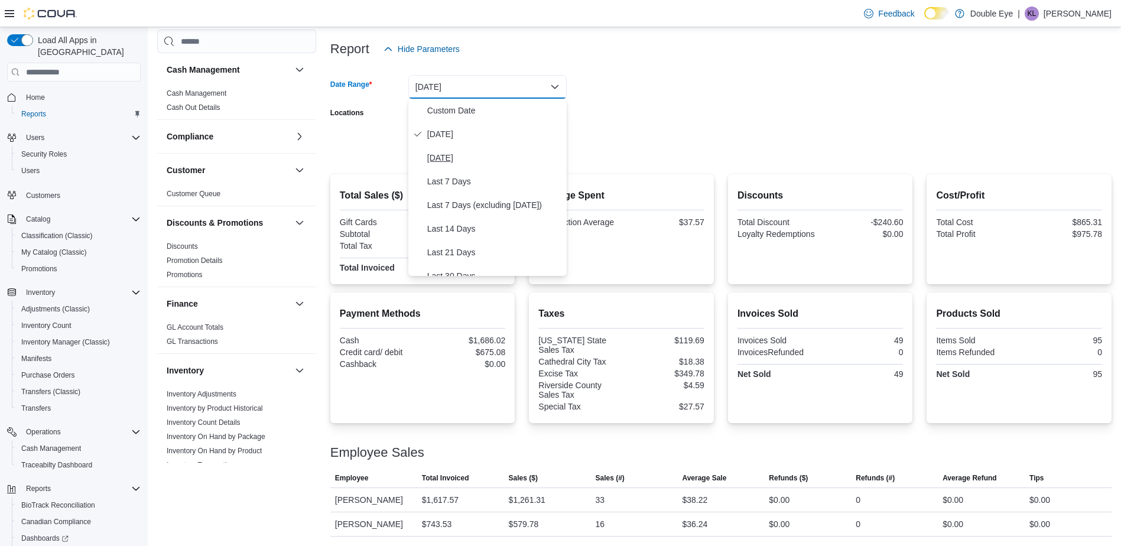 The height and width of the screenshot is (546, 1121). I want to click on a: Promotions, so click(184, 275).